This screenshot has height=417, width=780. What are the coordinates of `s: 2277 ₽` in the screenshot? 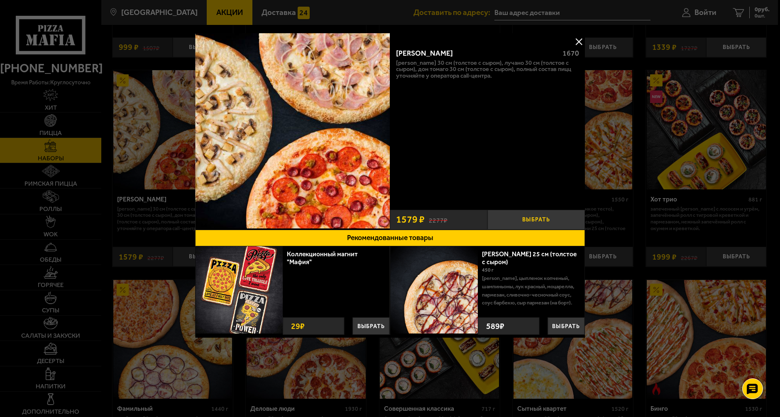 It's located at (438, 219).